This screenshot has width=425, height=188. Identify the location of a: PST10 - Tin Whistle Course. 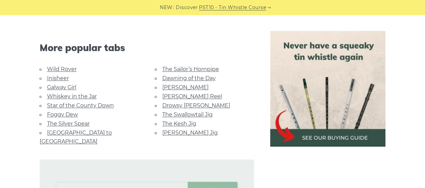
(232, 7).